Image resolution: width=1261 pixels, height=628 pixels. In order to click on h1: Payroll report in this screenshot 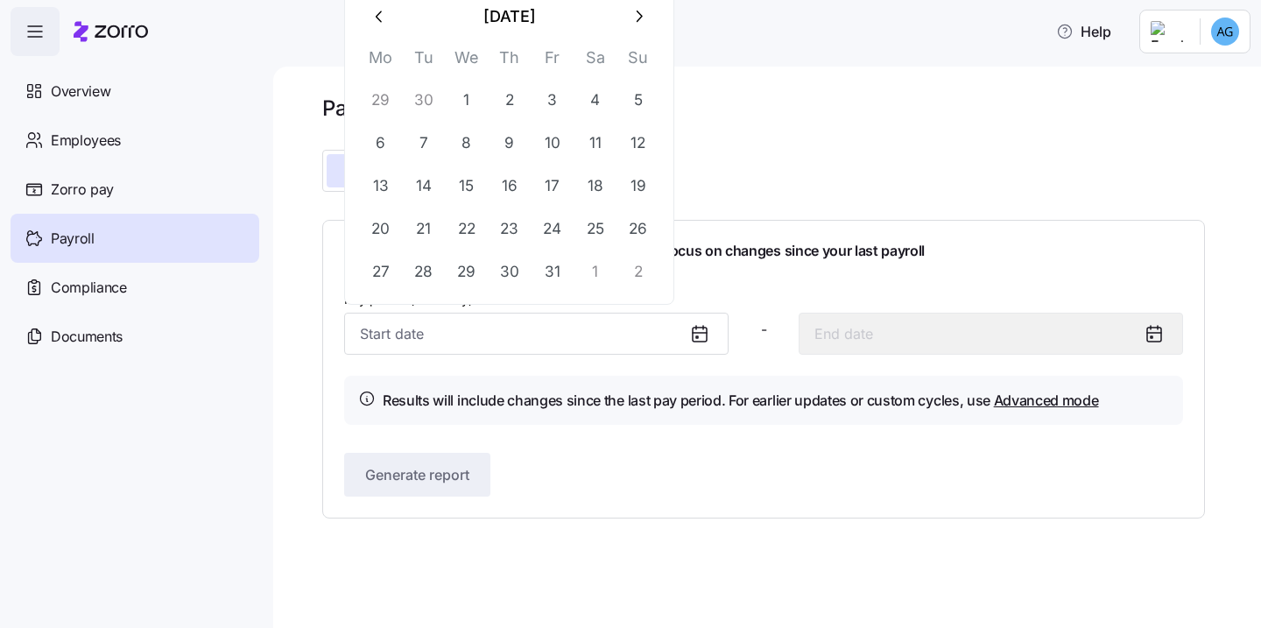, I will do `click(763, 108)`.